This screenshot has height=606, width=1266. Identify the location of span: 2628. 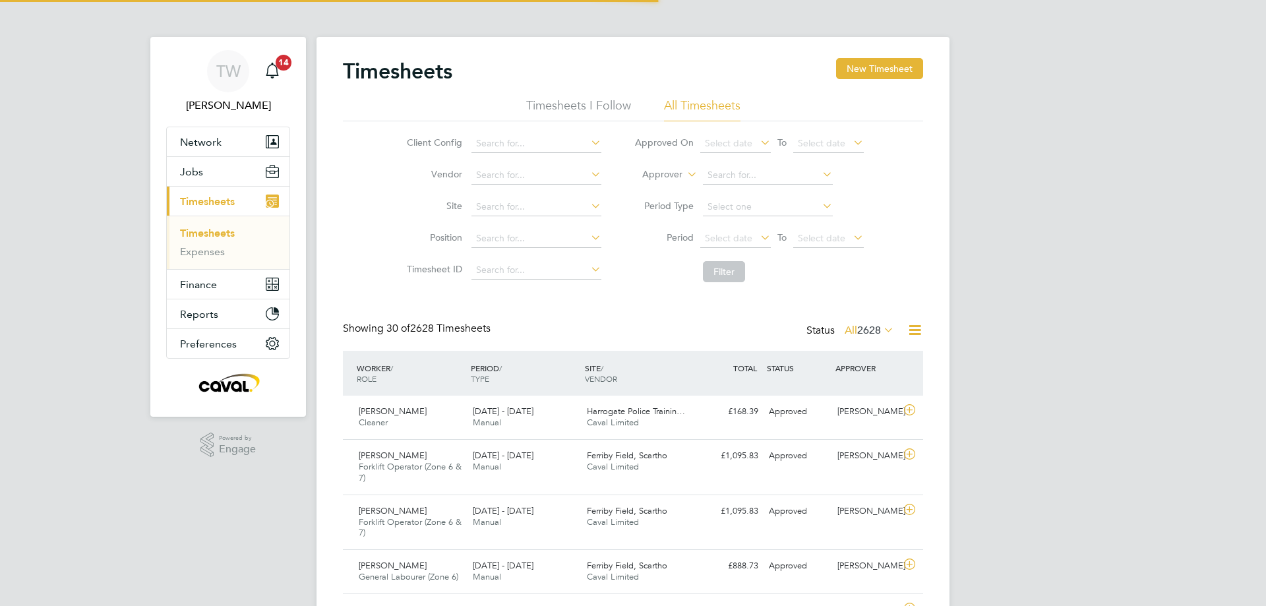
(869, 330).